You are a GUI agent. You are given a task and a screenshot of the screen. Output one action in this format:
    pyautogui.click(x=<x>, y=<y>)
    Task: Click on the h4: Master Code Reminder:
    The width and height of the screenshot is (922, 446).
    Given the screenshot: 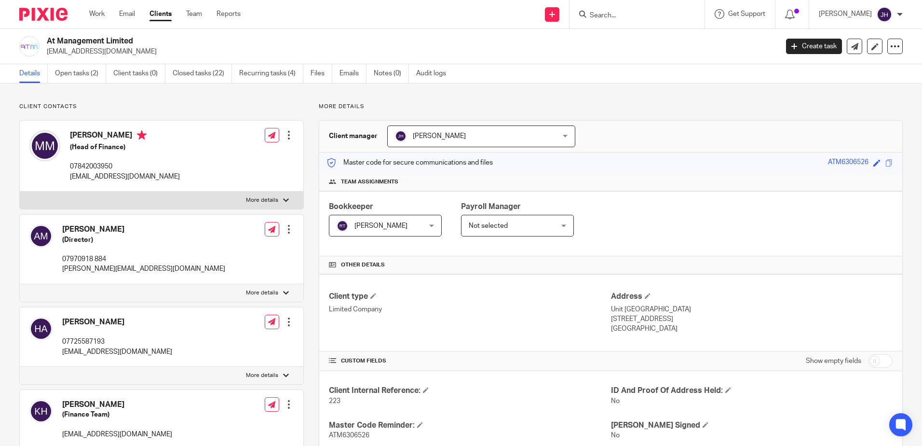 What is the action you would take?
    pyautogui.click(x=470, y=425)
    